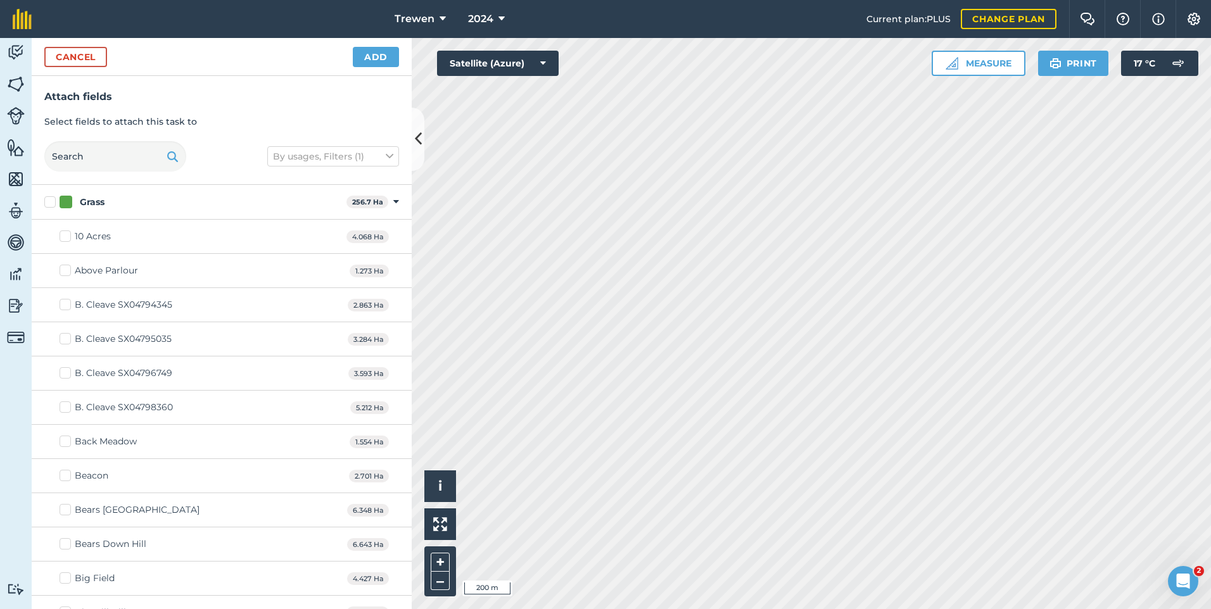 The image size is (1211, 609). What do you see at coordinates (368, 340) in the screenshot?
I see `span: 3.284 Ha` at bounding box center [368, 340].